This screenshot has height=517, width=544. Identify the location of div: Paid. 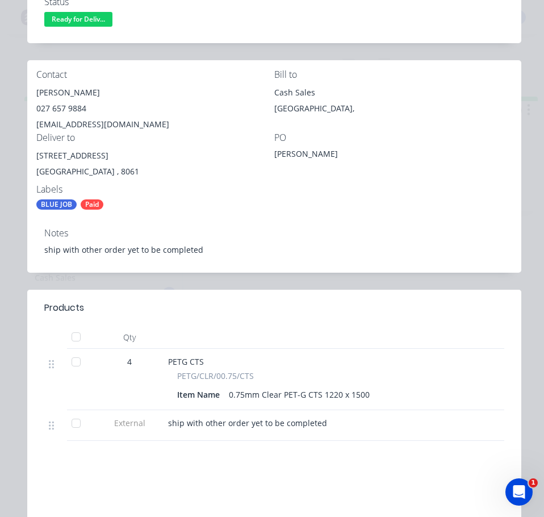
(92, 204).